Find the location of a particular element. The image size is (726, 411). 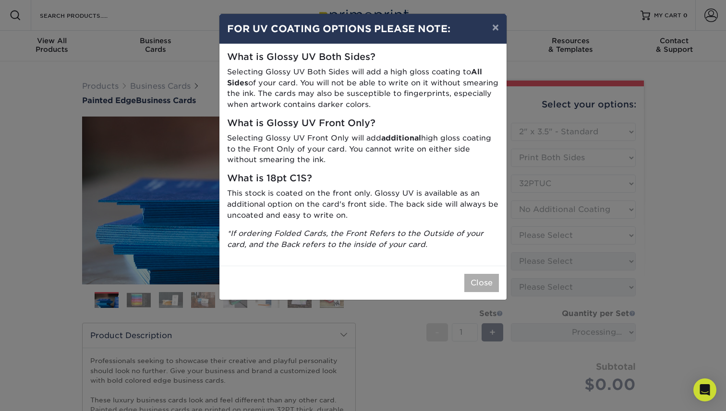

p: Selecting Glossy UV Both Sides will add a high gloss coating to of your card. You will not be abl... is located at coordinates (363, 88).